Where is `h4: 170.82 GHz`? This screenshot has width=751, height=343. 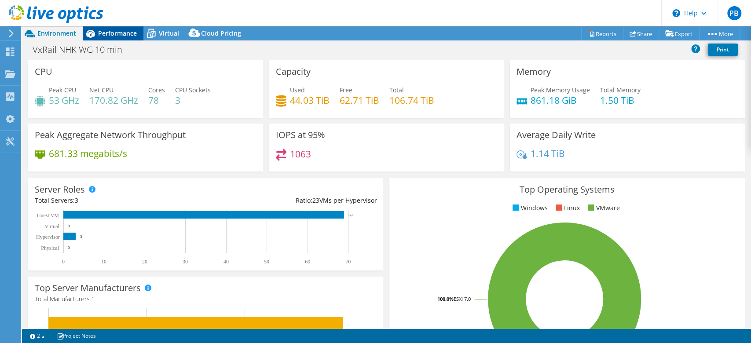
h4: 170.82 GHz is located at coordinates (114, 100).